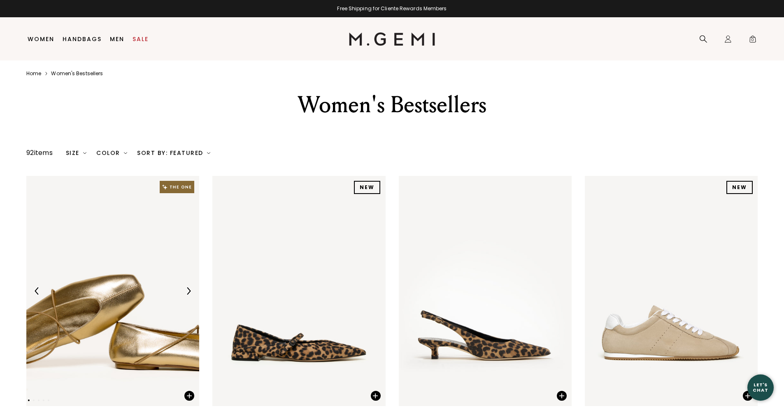 The width and height of the screenshot is (784, 411). I want to click on div: Size, so click(76, 153).